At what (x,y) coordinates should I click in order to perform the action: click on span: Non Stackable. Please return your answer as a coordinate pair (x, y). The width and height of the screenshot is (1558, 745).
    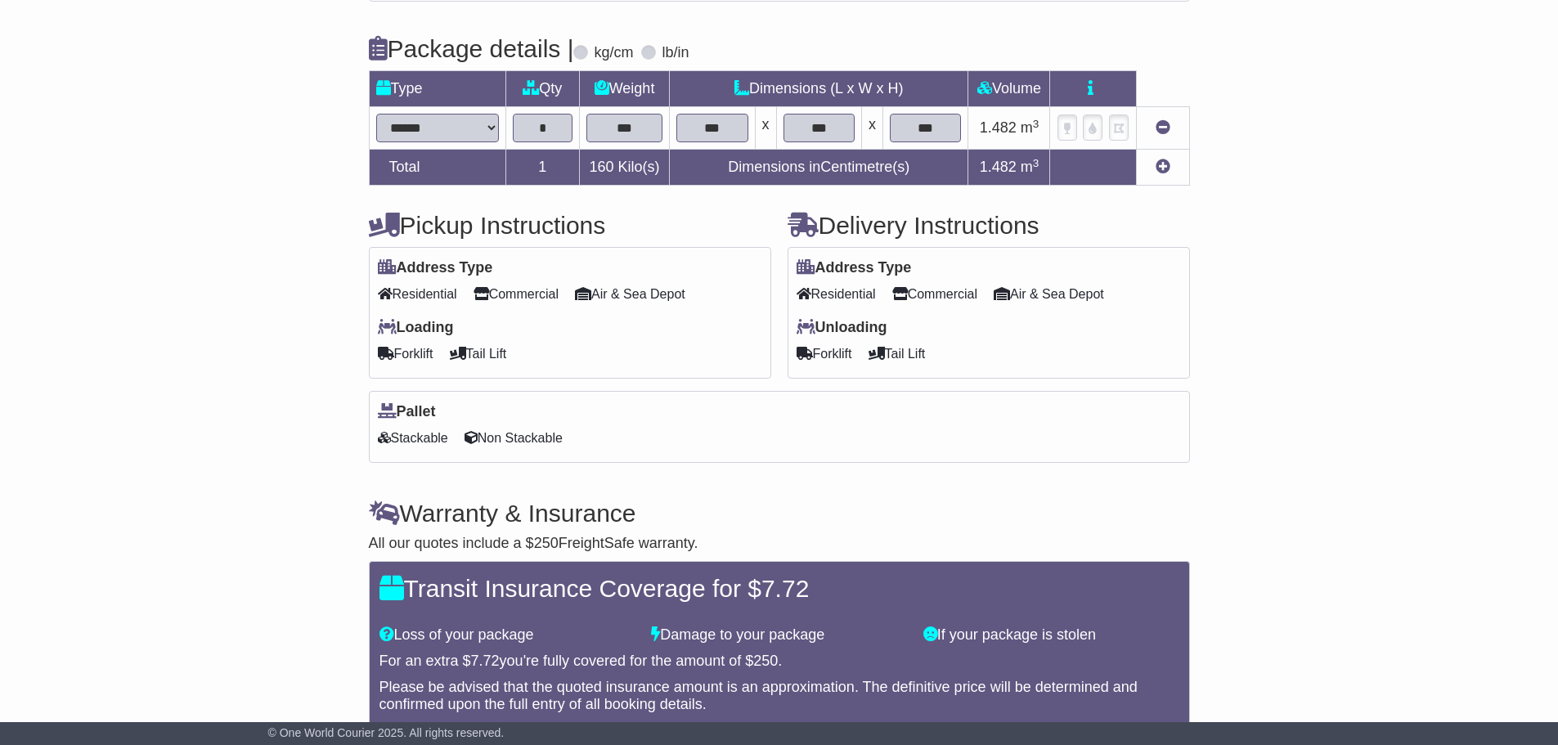
    Looking at the image, I should click on (513, 437).